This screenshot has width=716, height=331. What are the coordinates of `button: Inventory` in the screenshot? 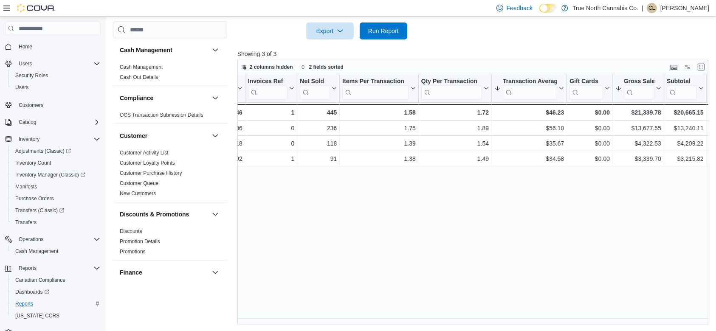 It's located at (53, 139).